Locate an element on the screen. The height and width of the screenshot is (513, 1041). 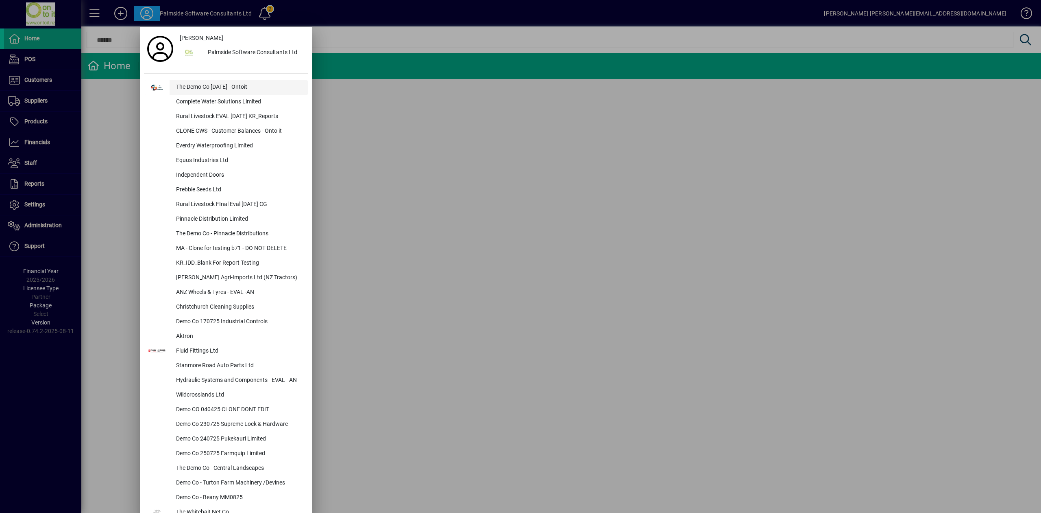
div: Fluid Fittings Ltd is located at coordinates (239, 351).